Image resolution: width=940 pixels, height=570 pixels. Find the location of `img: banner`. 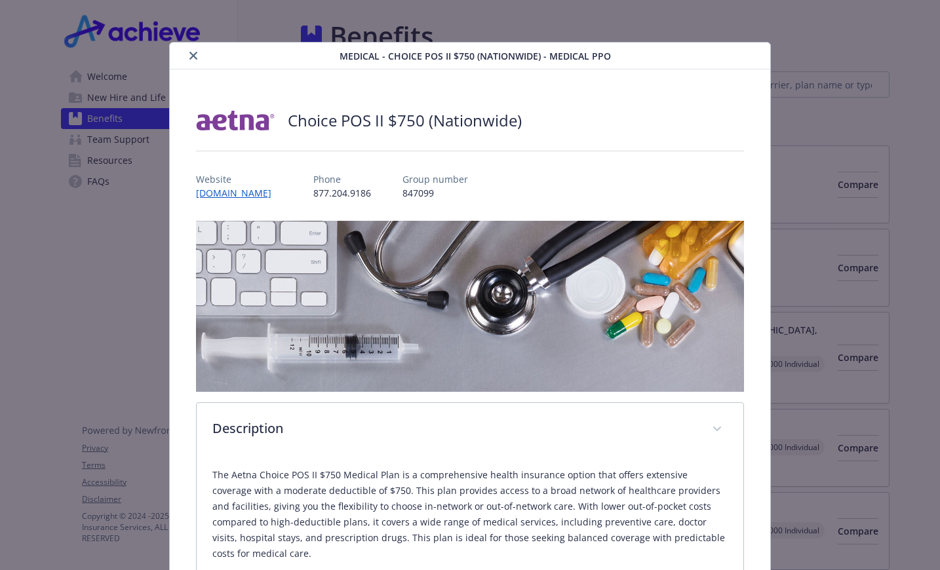

img: banner is located at coordinates (470, 306).